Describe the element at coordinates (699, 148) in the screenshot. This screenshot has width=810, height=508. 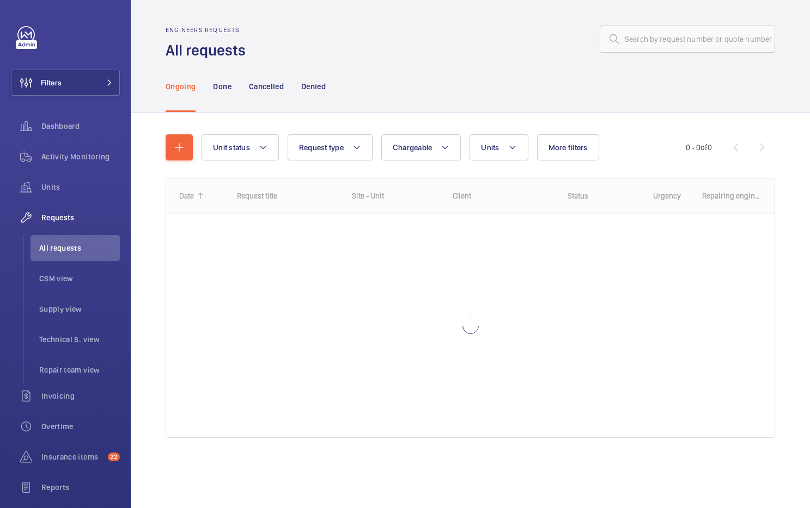
I see `span: 0 - 0 0` at that location.